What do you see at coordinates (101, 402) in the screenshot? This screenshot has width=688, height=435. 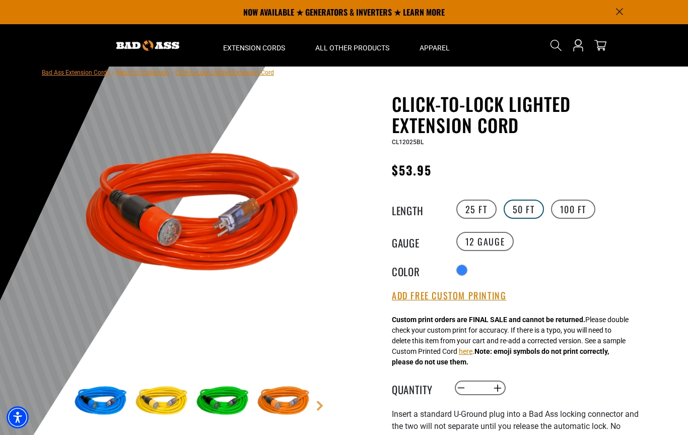 I see `img: blue` at bounding box center [101, 402].